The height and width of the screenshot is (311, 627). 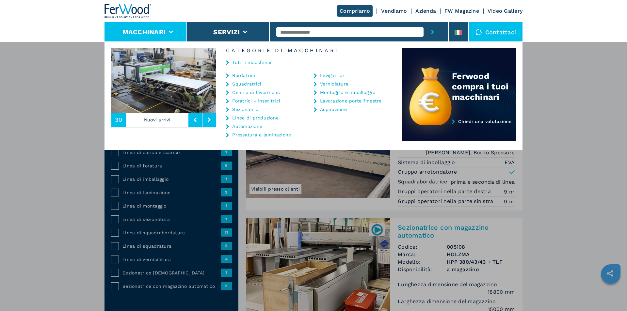 I want to click on a: Tutti i macchinari, so click(x=253, y=62).